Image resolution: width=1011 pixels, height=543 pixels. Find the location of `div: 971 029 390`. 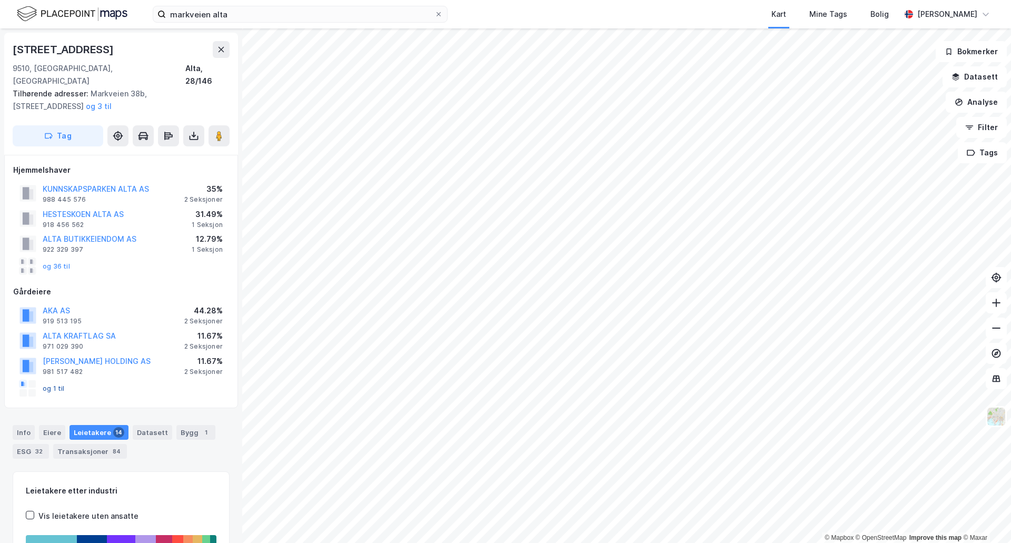

div: 971 029 390 is located at coordinates (63, 347).